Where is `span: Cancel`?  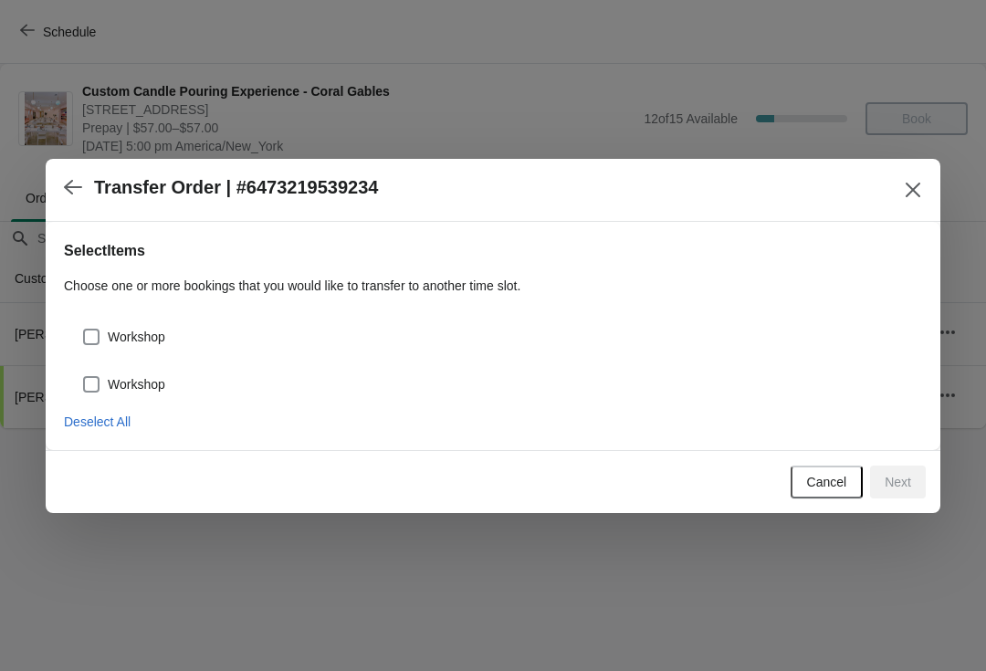
span: Cancel is located at coordinates (827, 482).